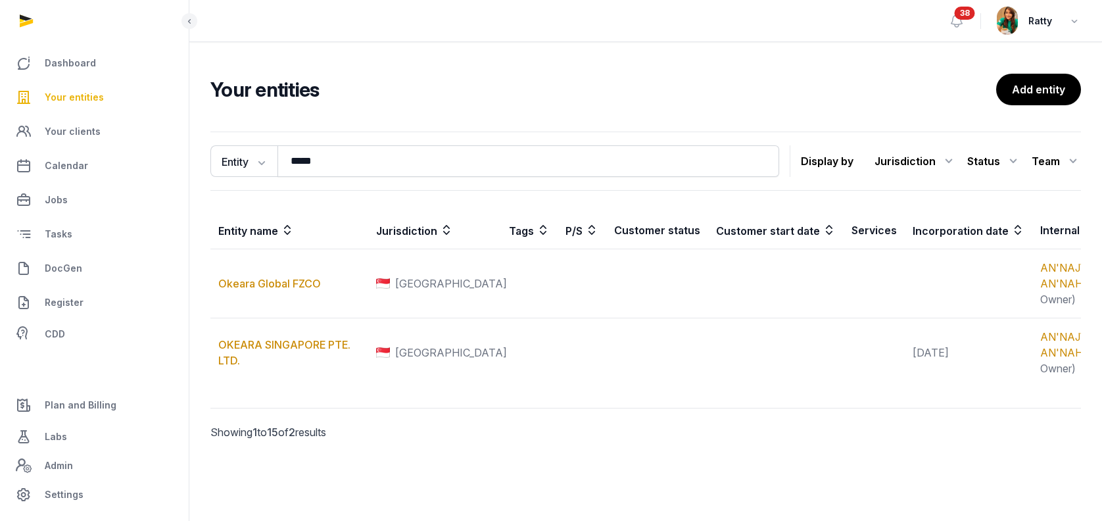 This screenshot has height=521, width=1102. Describe the element at coordinates (66, 166) in the screenshot. I see `span: Calendar` at that location.